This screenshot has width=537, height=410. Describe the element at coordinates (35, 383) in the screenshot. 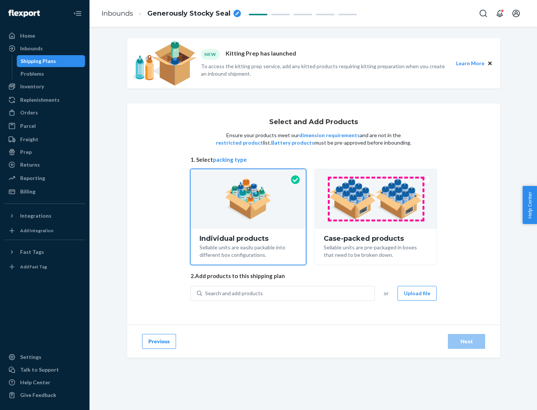

I see `div: Help Center` at that location.